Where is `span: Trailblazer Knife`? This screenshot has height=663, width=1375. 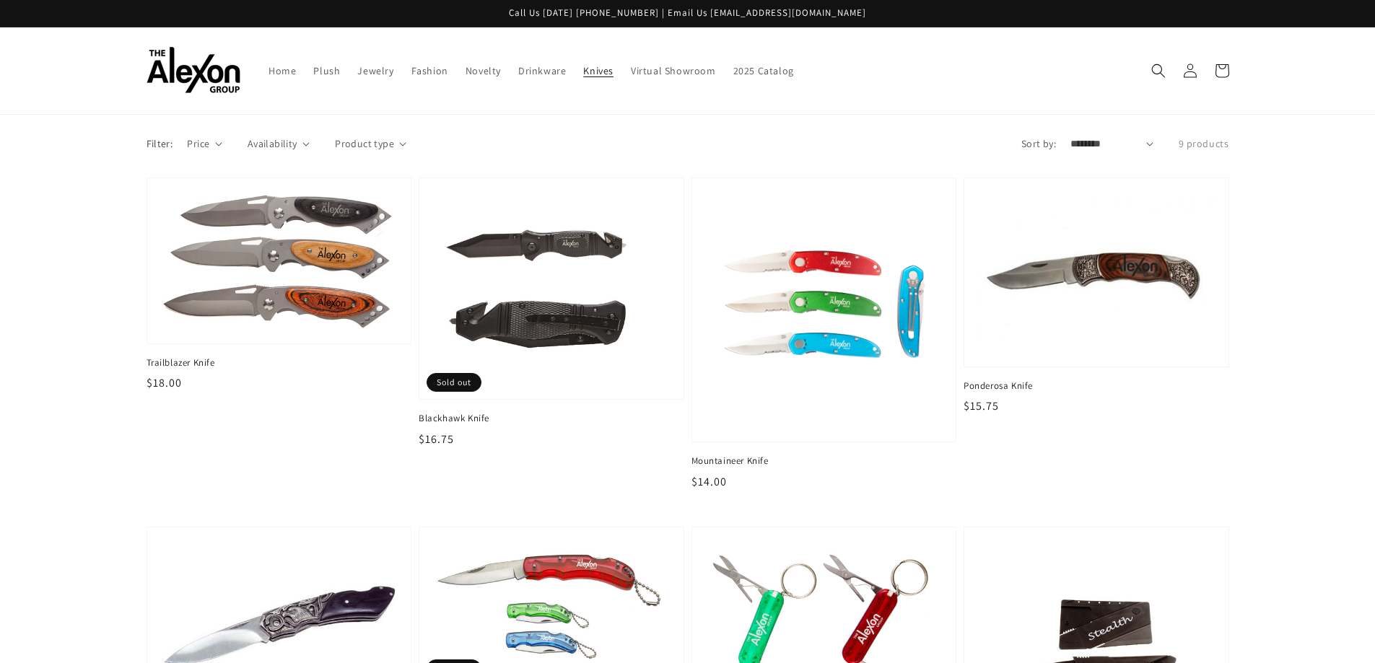 span: Trailblazer Knife is located at coordinates (279, 363).